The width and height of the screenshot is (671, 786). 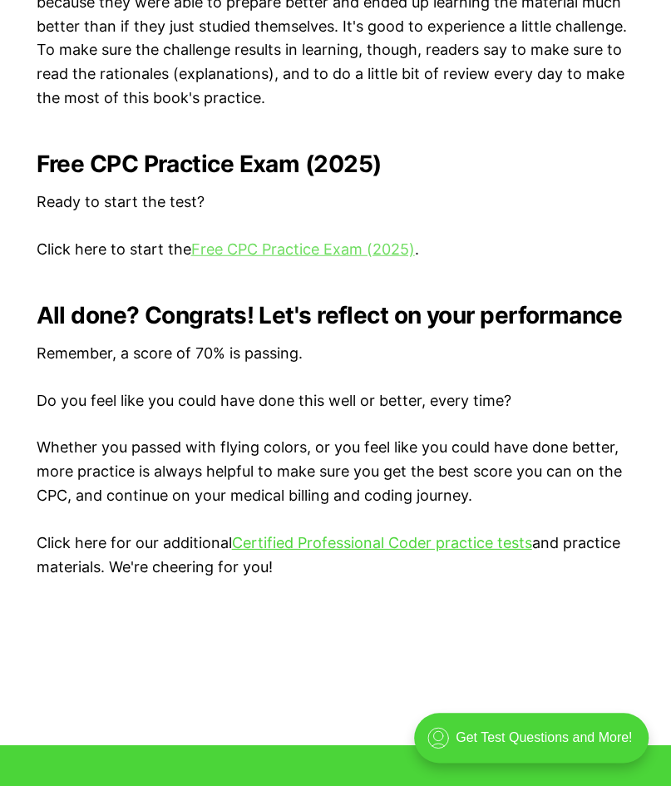 What do you see at coordinates (336, 354) in the screenshot?
I see `p: Remember, a score of 70% is passing.` at bounding box center [336, 354].